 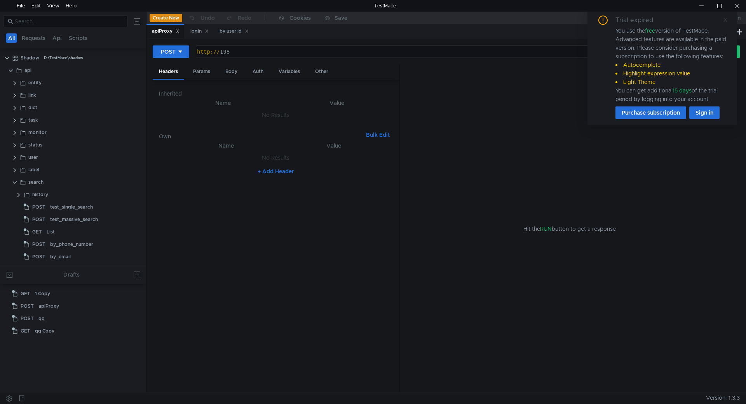 I want to click on div: by_phone_number, so click(x=72, y=244).